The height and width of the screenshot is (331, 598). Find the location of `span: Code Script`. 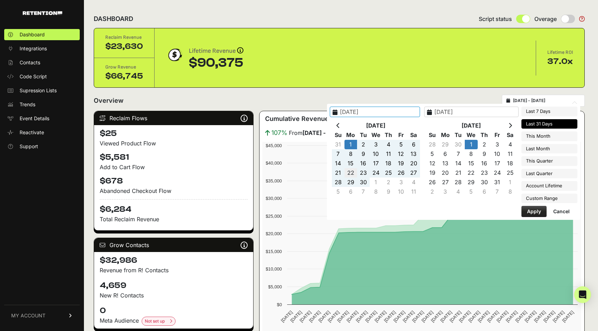

span: Code Script is located at coordinates (33, 77).